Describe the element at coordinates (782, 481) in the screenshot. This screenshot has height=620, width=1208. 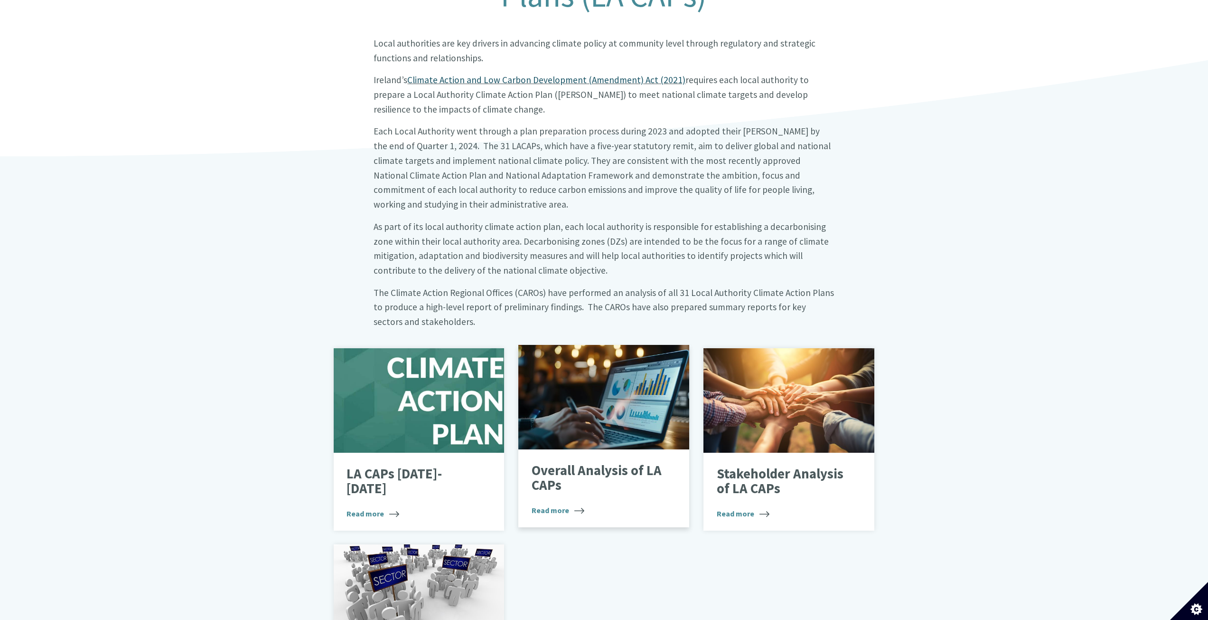
I see `p: Stakeholder Analysis of LA CAPs` at that location.